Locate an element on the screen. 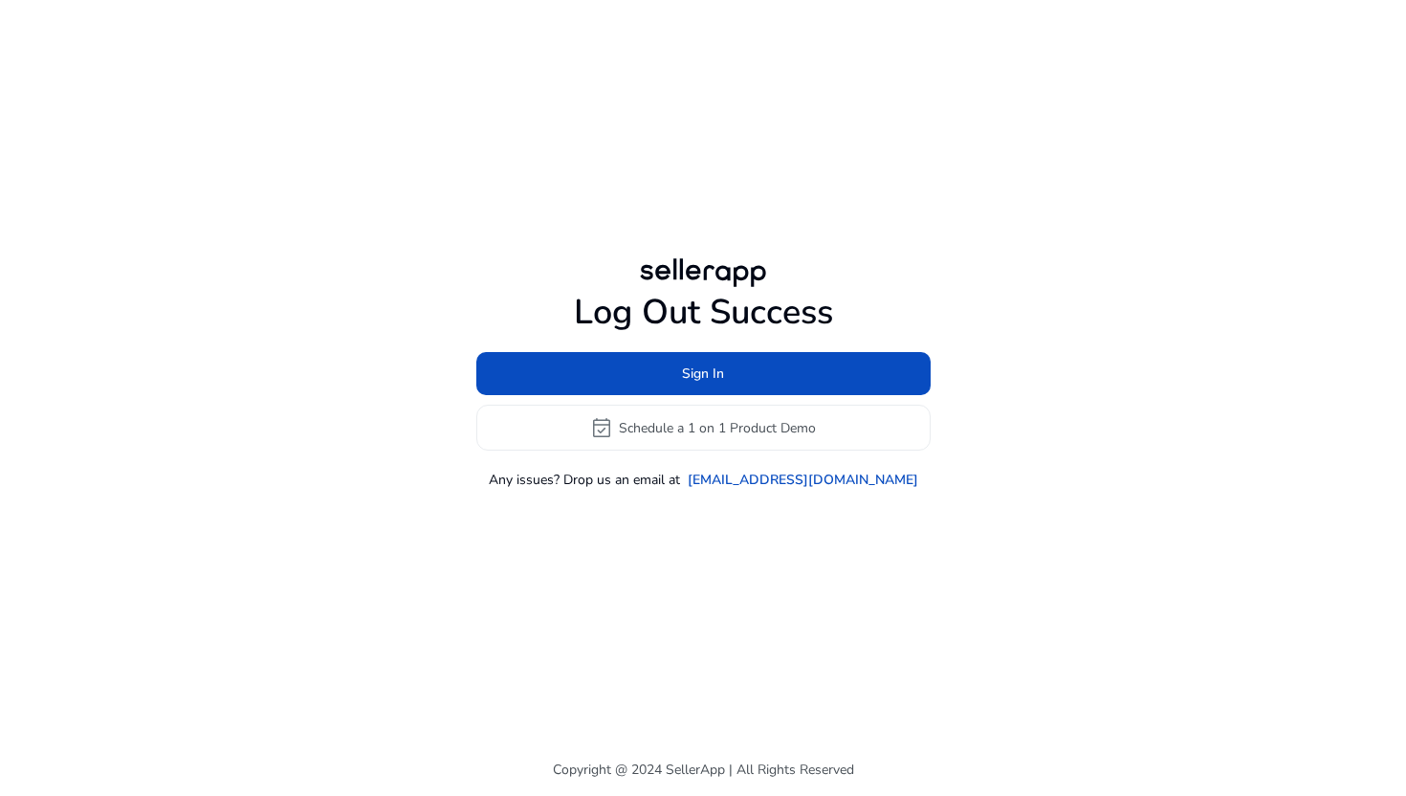 This screenshot has height=796, width=1406. button: event_availableSchedule a 1 on 1 Product Demo is located at coordinates (703, 427).